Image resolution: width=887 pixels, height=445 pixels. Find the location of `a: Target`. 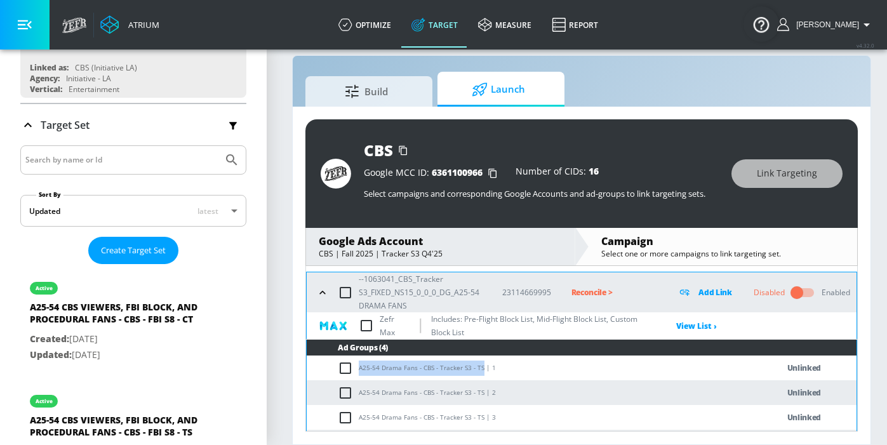

a: Target is located at coordinates (435, 25).